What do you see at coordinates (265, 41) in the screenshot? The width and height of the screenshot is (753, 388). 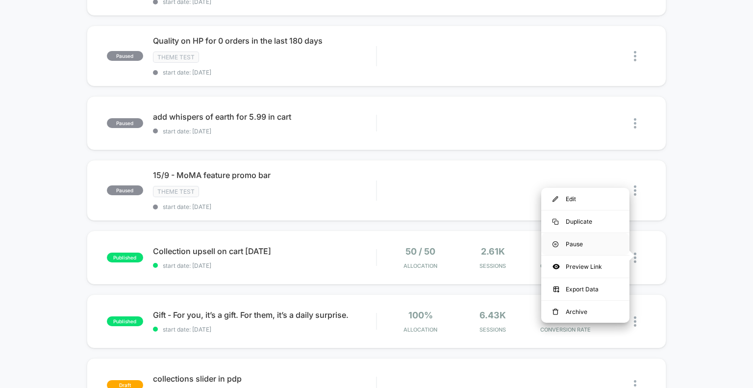 I see `span: Quality on HP for 0 orders in the last 180 days` at bounding box center [265, 41].